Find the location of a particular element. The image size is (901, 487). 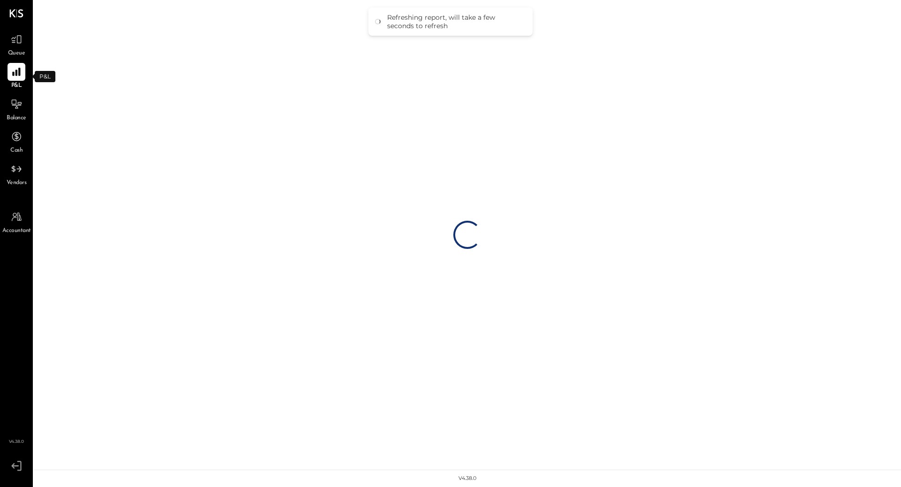

div: Refreshing report, will take a few seconds to refresh is located at coordinates (455, 22).